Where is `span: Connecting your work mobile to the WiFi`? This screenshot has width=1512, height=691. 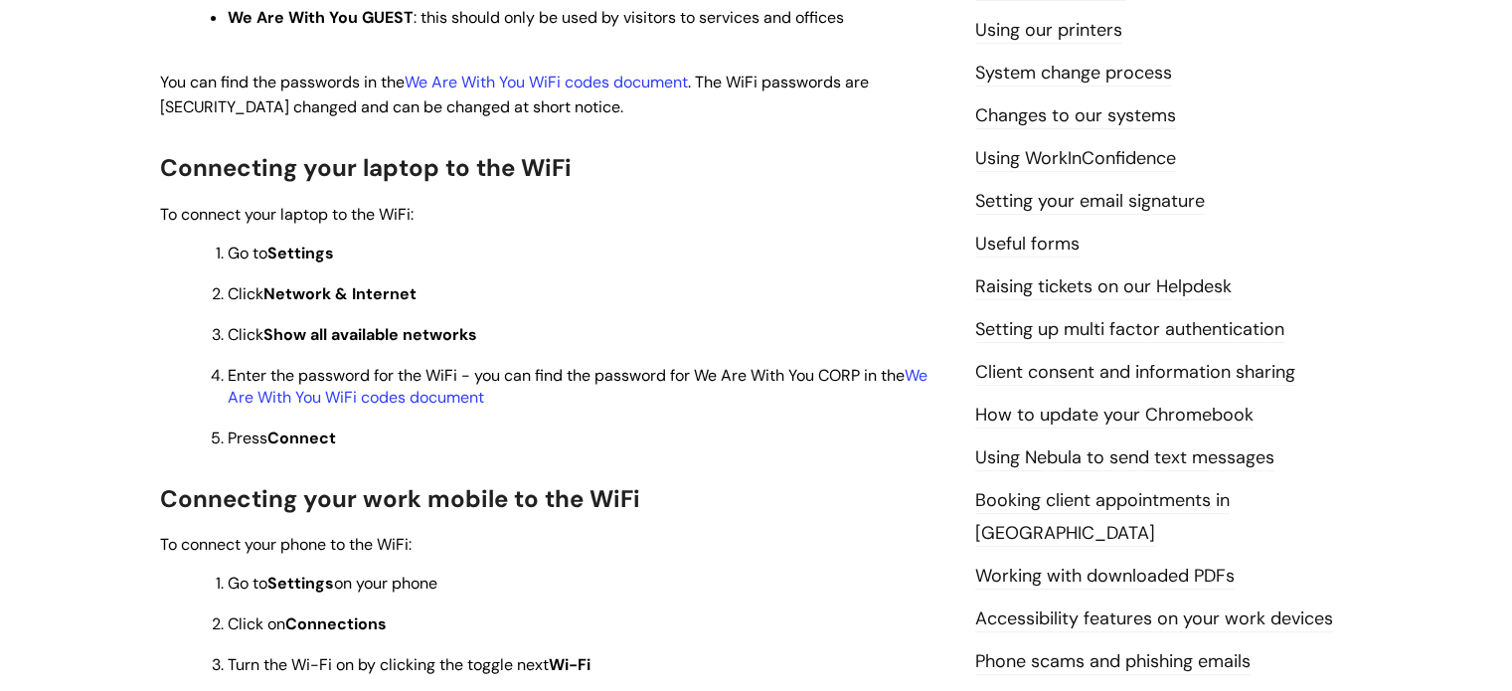
span: Connecting your work mobile to the WiFi is located at coordinates (400, 498).